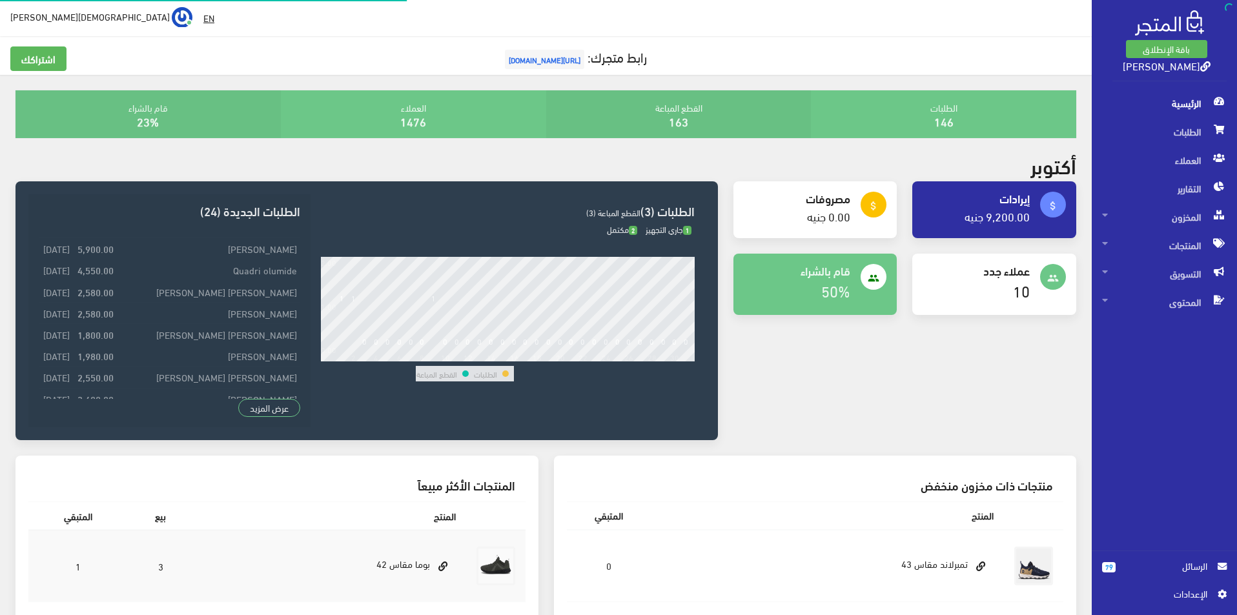 Image resolution: width=1237 pixels, height=615 pixels. I want to click on div: 10, so click(446, 357).